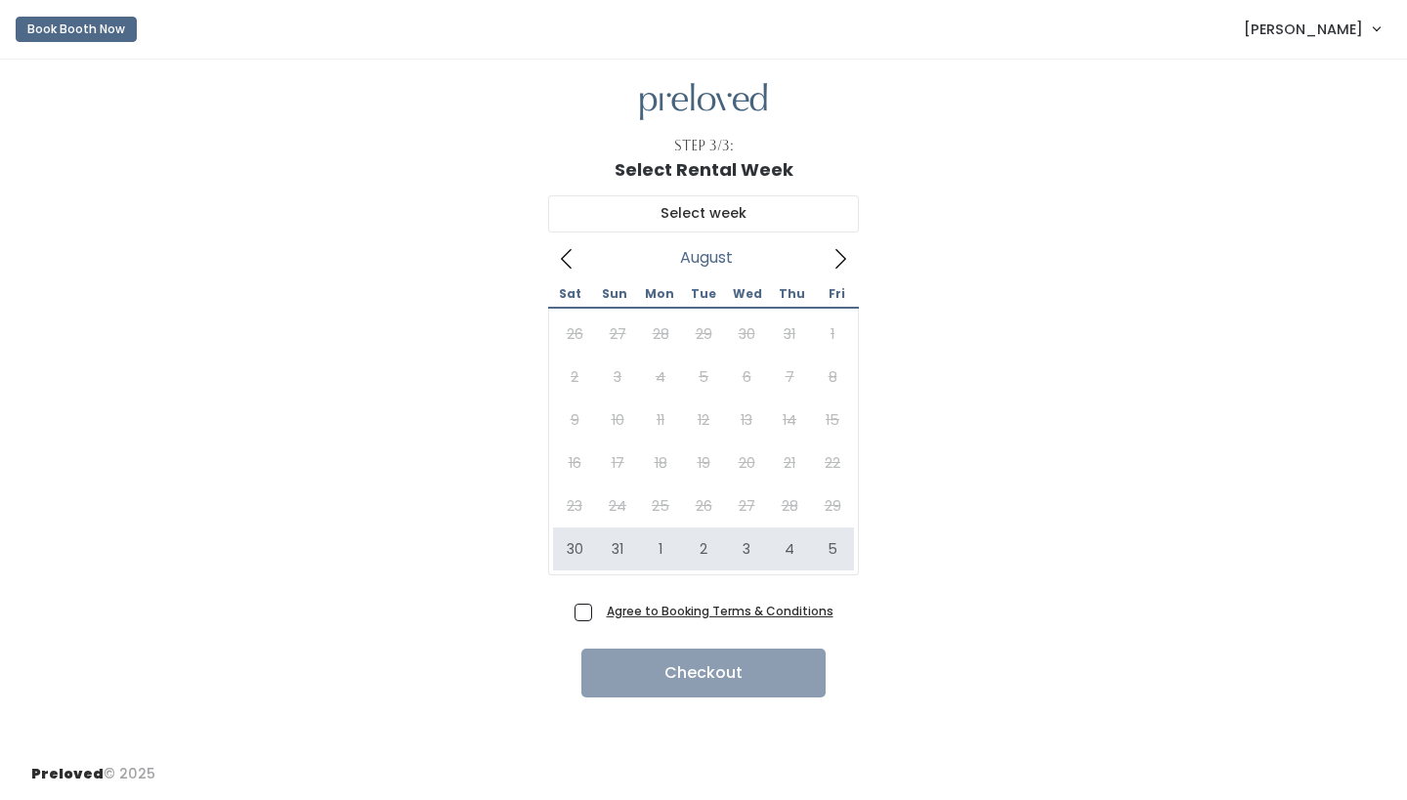 The height and width of the screenshot is (800, 1407). Describe the element at coordinates (76, 29) in the screenshot. I see `button: Book Booth Now` at that location.